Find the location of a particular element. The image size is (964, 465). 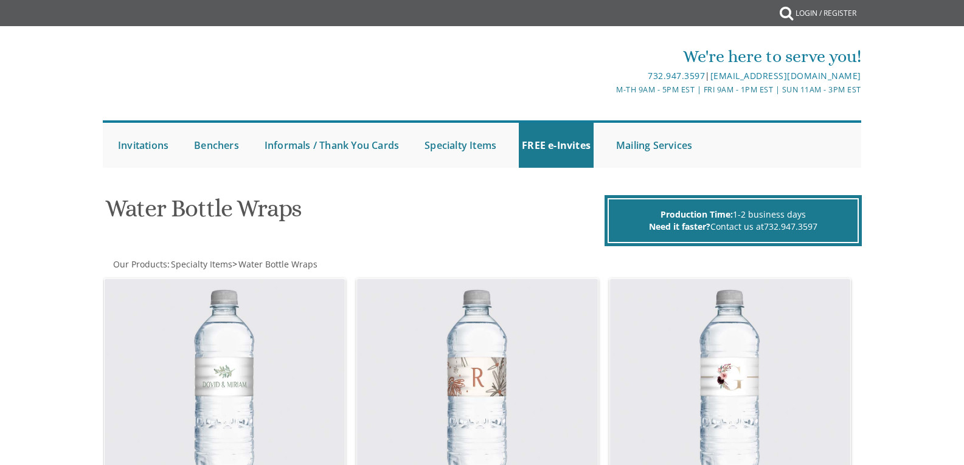

a: Our Products is located at coordinates (139, 264).